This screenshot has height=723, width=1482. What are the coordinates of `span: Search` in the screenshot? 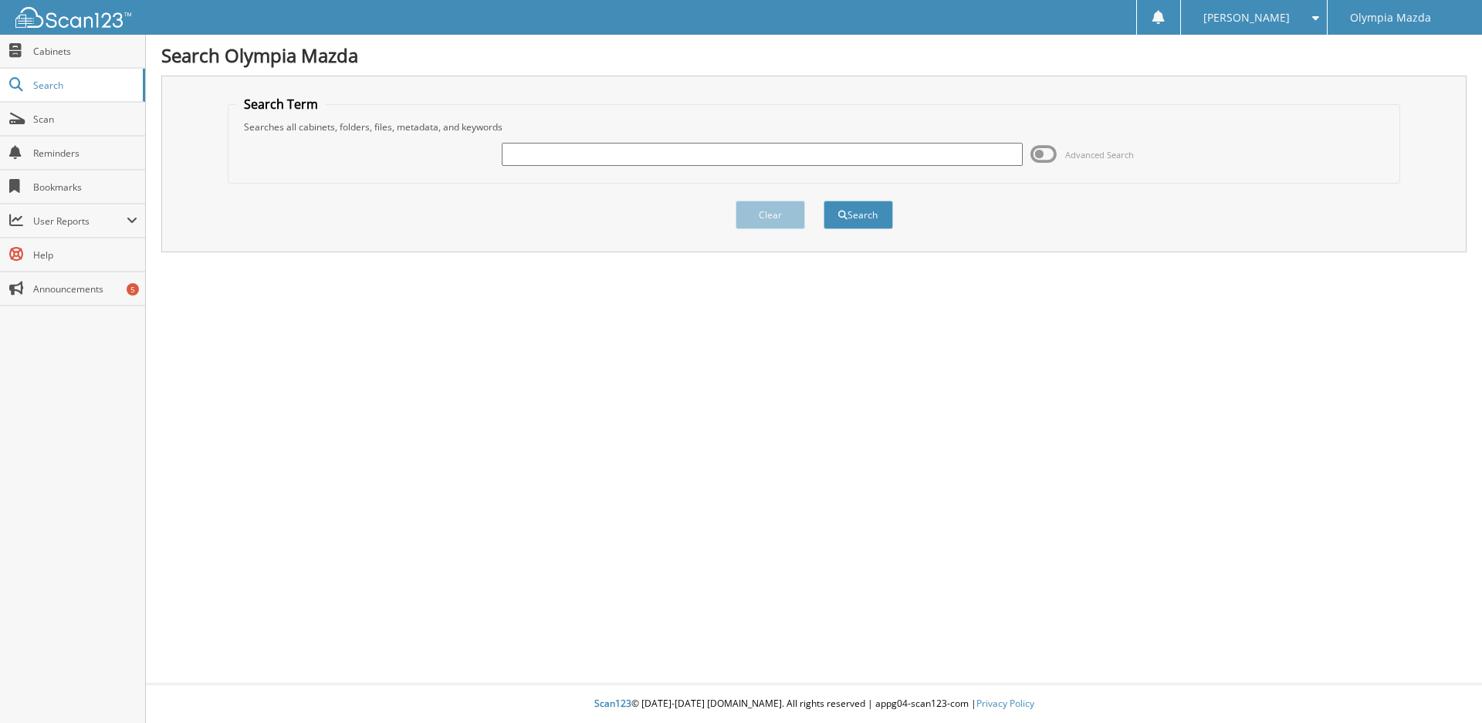 It's located at (84, 85).